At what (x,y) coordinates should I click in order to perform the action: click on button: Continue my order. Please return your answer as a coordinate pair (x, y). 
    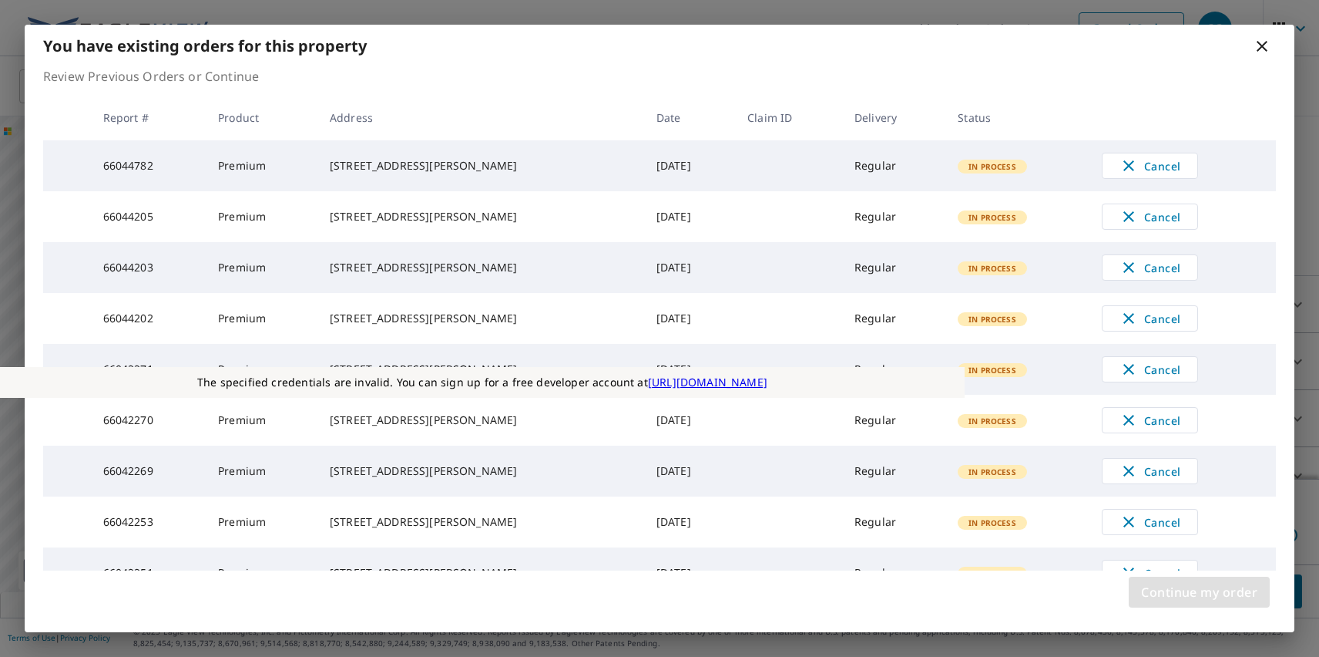
    Looking at the image, I should click on (1199, 592).